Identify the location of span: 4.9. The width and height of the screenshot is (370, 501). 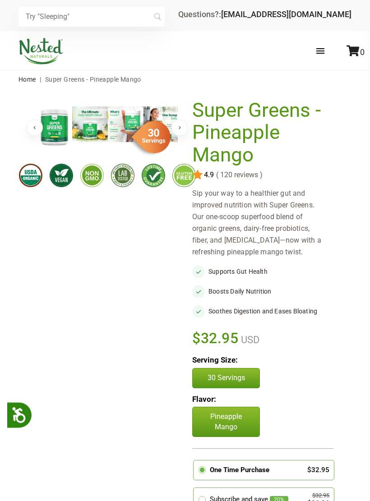
(208, 175).